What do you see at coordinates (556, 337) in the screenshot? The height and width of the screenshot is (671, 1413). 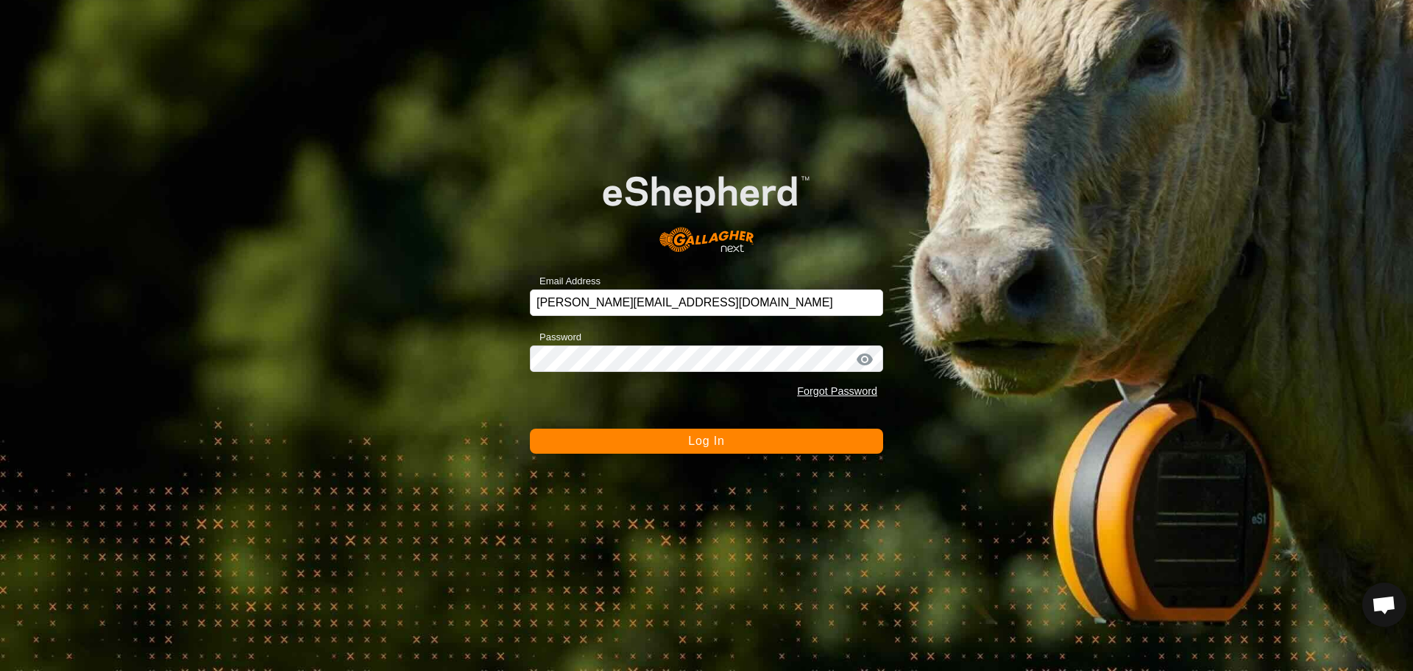 I see `label: Password` at bounding box center [556, 337].